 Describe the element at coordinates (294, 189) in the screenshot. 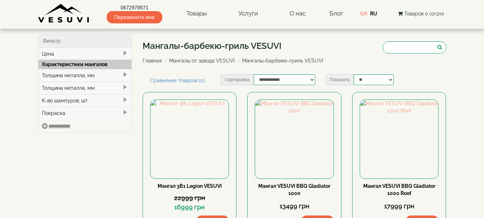

I see `a: Мангал VESUVI BBQ Gladiator 1000` at that location.